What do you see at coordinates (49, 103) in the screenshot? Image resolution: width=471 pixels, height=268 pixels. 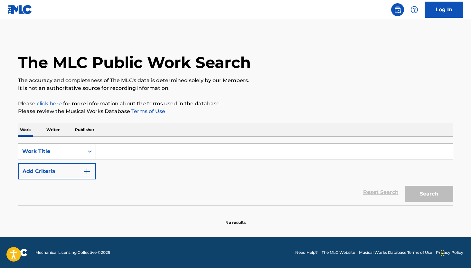 I see `a: click here` at bounding box center [49, 103].